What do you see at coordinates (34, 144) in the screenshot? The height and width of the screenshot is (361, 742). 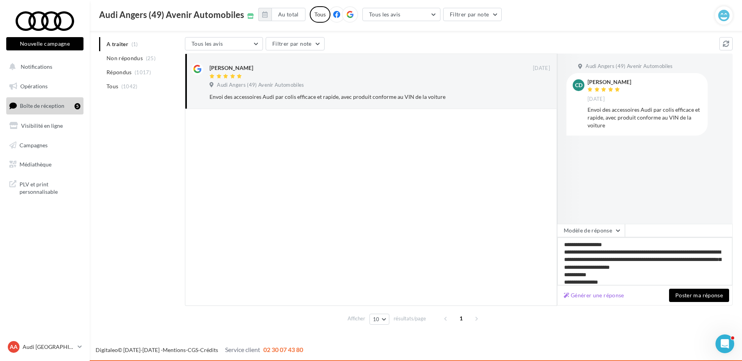 I see `span: Campagnes` at bounding box center [34, 144].